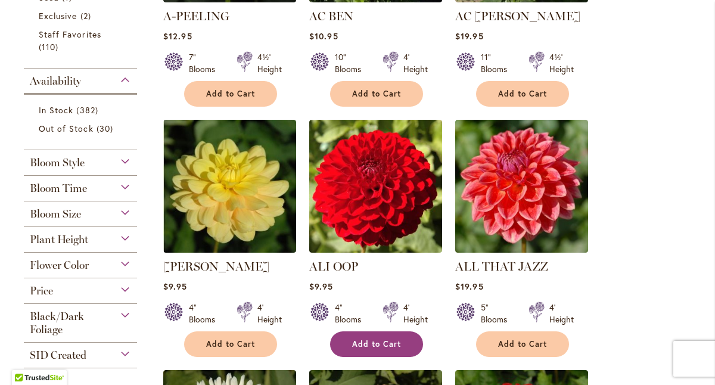 The height and width of the screenshot is (385, 715). What do you see at coordinates (87, 15) in the screenshot?
I see `span: 2` at bounding box center [87, 15].